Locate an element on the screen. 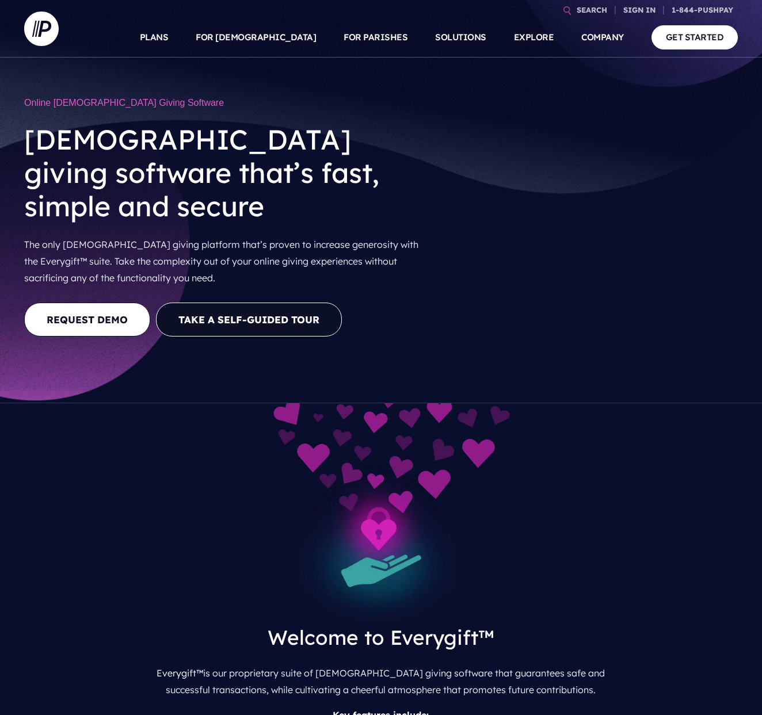 Image resolution: width=762 pixels, height=715 pixels. a: SOLUTIONS is located at coordinates (460, 37).